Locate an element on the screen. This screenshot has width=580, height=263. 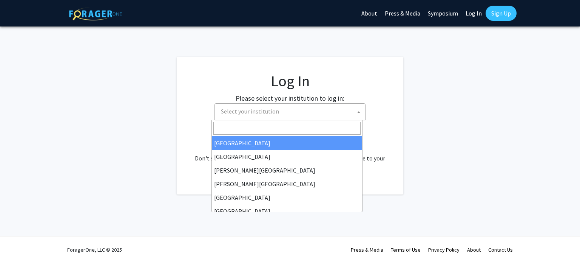
label: Please select your institution to log in: is located at coordinates (290, 98).